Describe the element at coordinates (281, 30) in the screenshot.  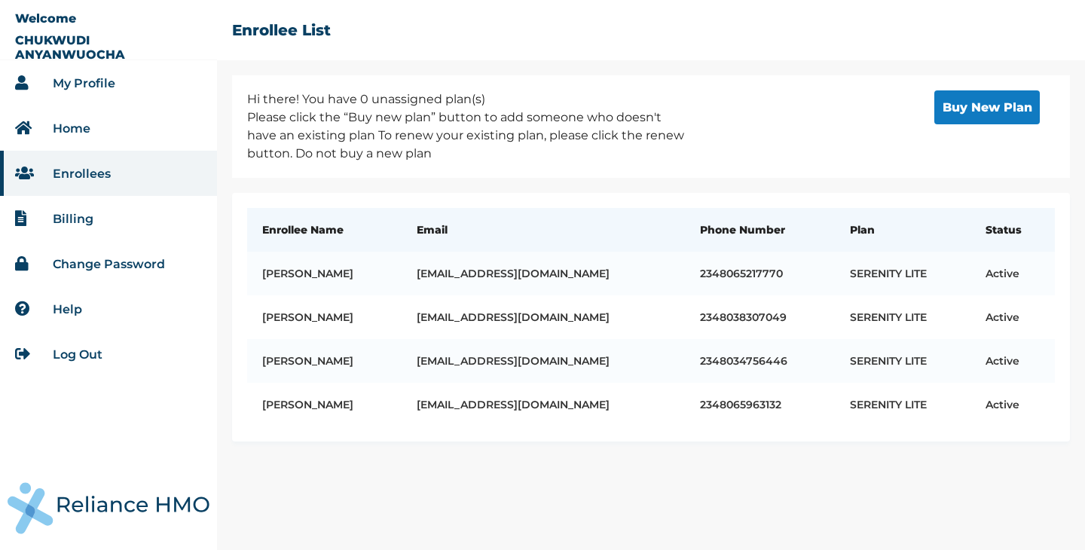
I see `h2: Enrollee List` at that location.